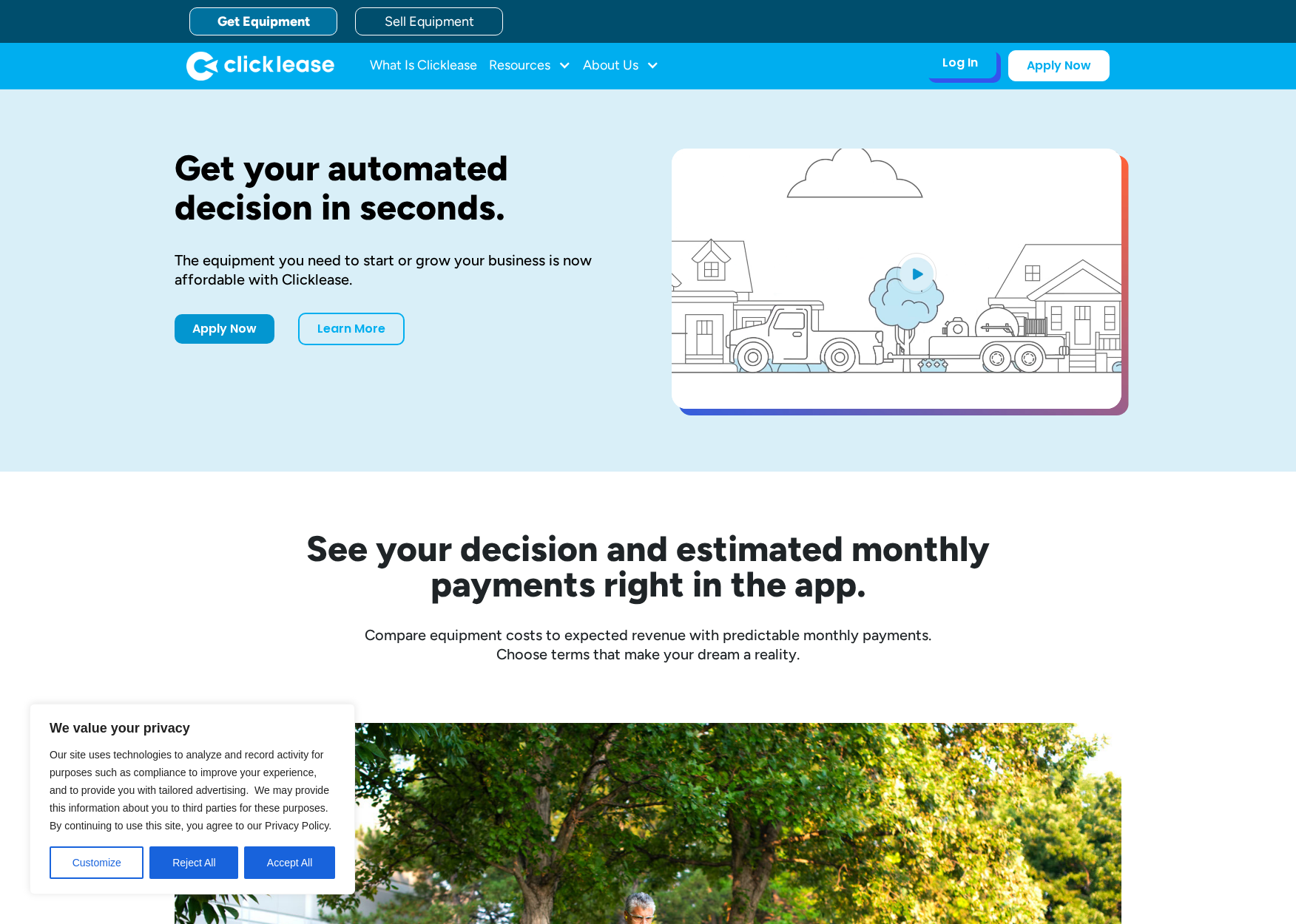  Describe the element at coordinates (290, 863) in the screenshot. I see `button: Accept All` at that location.